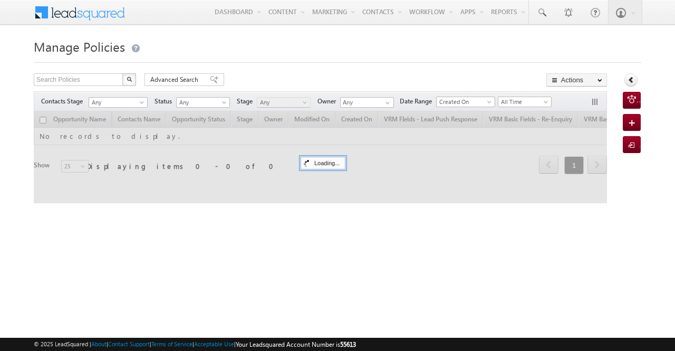 The width and height of the screenshot is (675, 351). I want to click on img: Search, so click(129, 79).